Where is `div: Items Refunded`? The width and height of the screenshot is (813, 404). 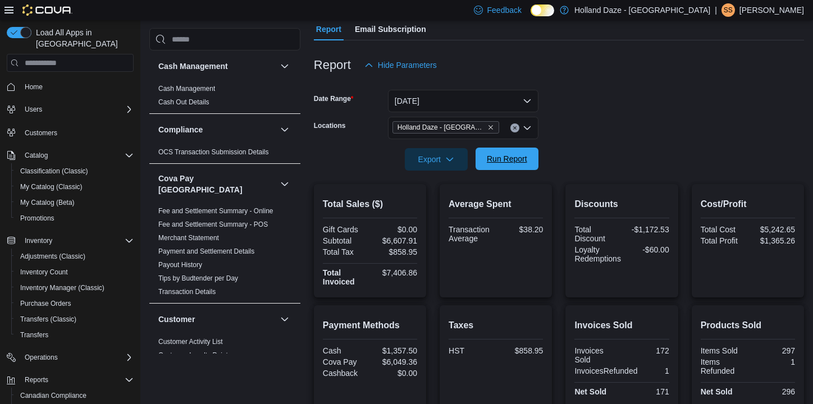
div: Items Refunded is located at coordinates (723, 367).